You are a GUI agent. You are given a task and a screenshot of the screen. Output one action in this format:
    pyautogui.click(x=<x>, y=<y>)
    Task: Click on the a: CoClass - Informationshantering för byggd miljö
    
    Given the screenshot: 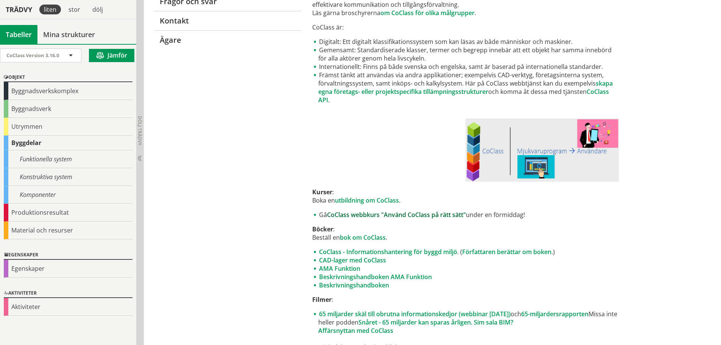 What is the action you would take?
    pyautogui.click(x=388, y=252)
    